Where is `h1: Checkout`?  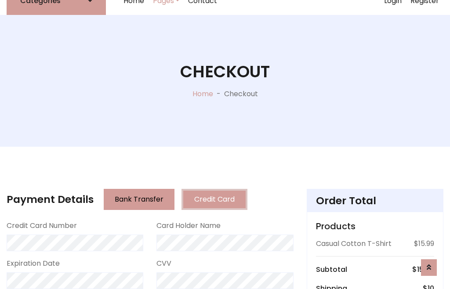
h1: Checkout is located at coordinates (225, 72).